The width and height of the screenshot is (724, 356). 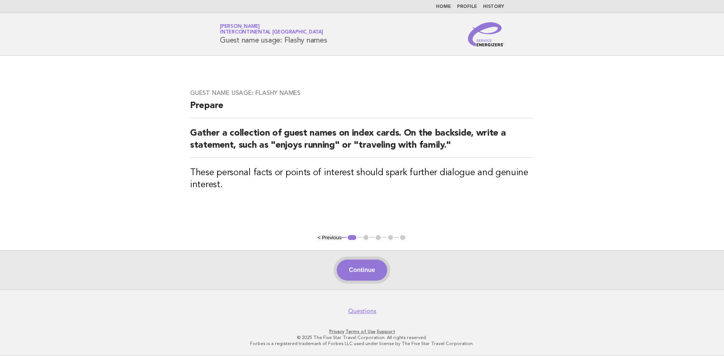 I want to click on a: History, so click(x=494, y=7).